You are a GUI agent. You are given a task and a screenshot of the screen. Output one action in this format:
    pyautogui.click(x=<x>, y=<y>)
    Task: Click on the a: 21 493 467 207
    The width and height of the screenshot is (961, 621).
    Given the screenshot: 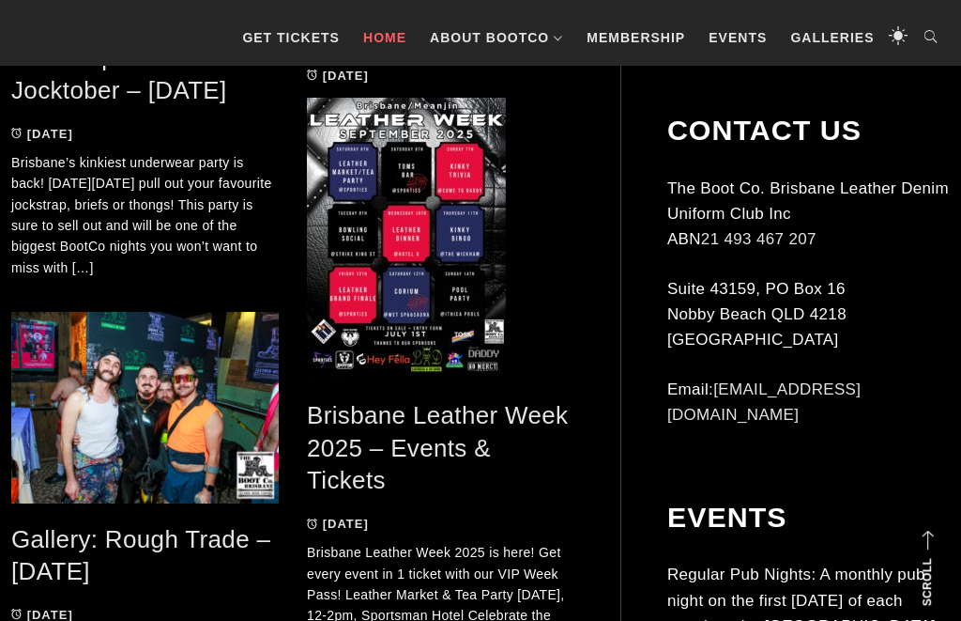 What is the action you would take?
    pyautogui.click(x=759, y=238)
    